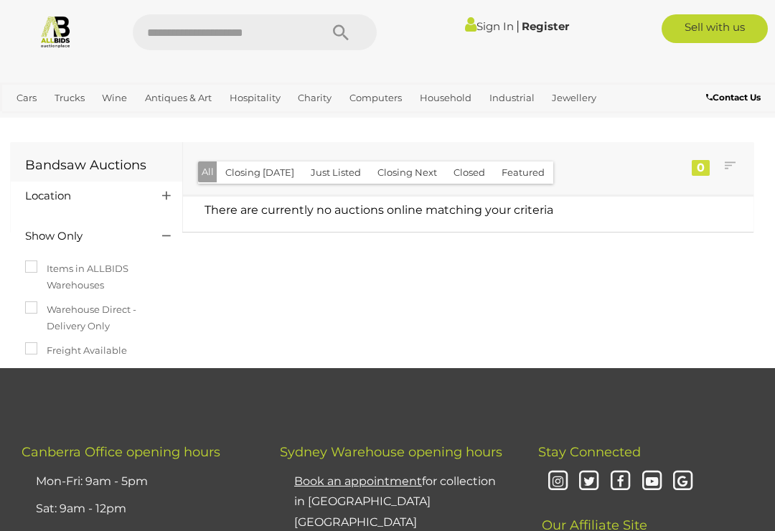  What do you see at coordinates (76, 350) in the screenshot?
I see `label: Freight Available` at bounding box center [76, 350].